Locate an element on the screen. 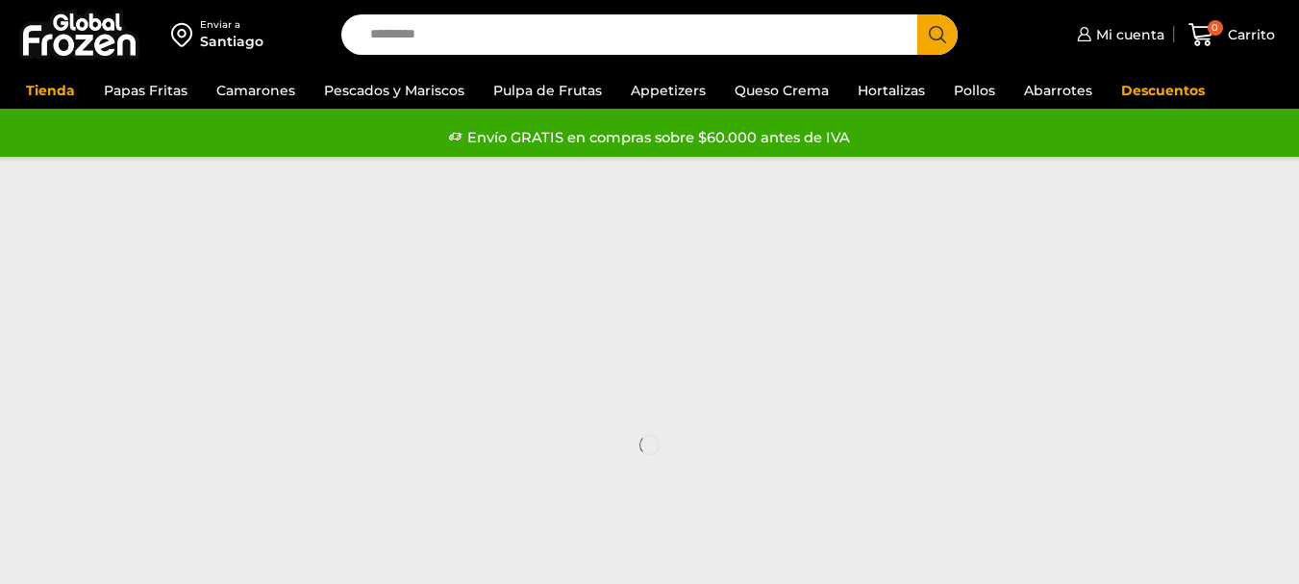  a: Mi cuenta is located at coordinates (1118, 35).